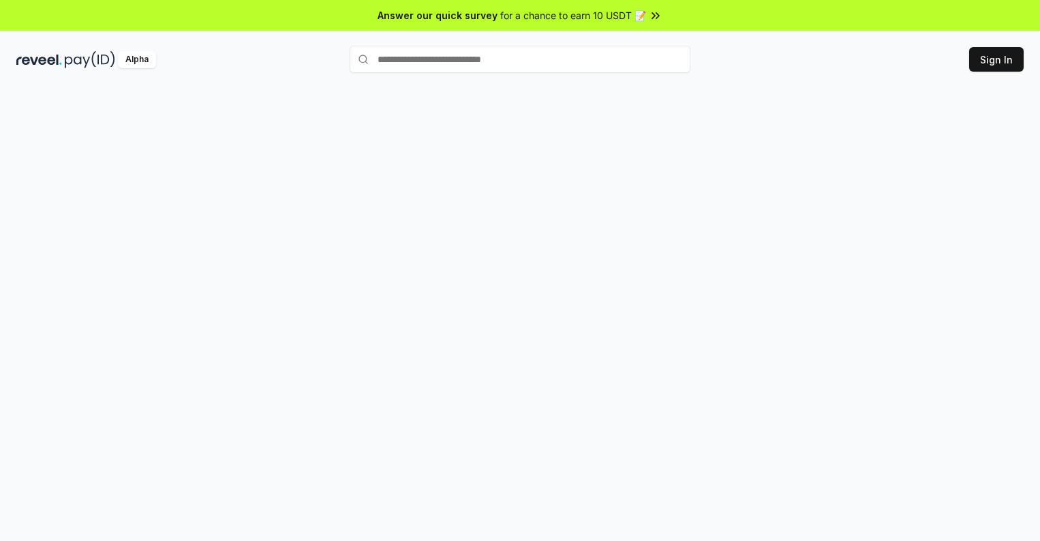 This screenshot has width=1040, height=541. What do you see at coordinates (438, 15) in the screenshot?
I see `span: Answer our quick survey` at bounding box center [438, 15].